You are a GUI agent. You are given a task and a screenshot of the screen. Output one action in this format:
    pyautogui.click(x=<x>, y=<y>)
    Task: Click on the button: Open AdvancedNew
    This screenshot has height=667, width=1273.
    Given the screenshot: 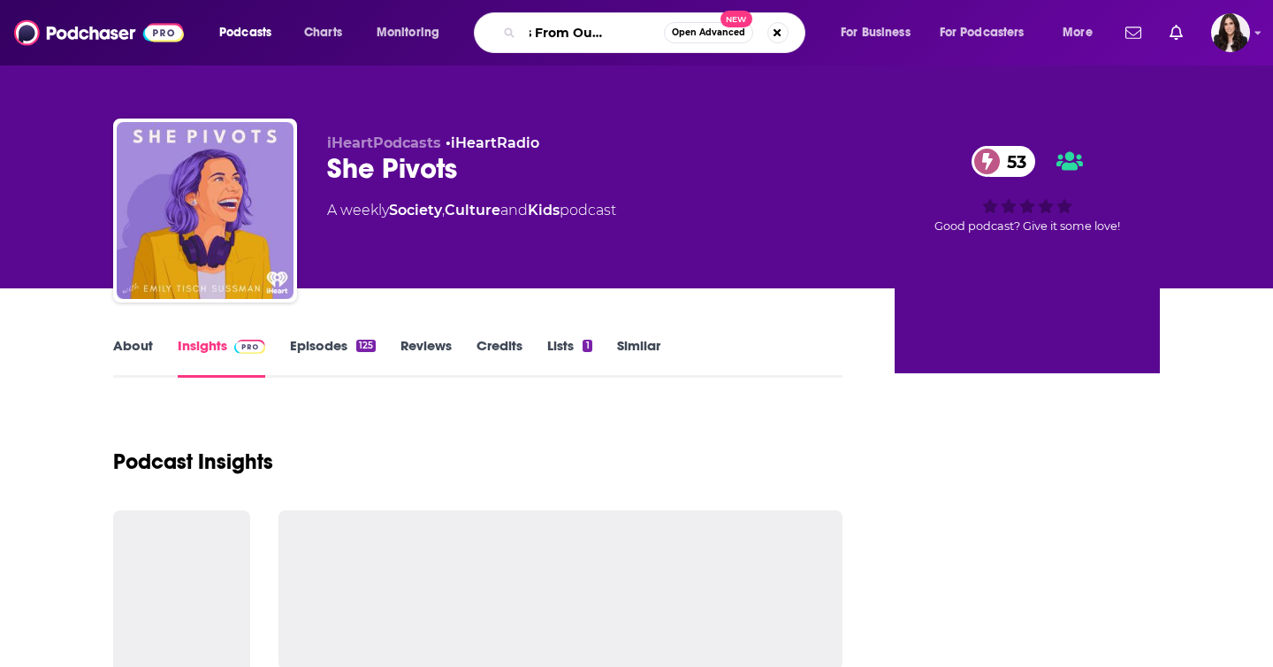 What is the action you would take?
    pyautogui.click(x=708, y=33)
    